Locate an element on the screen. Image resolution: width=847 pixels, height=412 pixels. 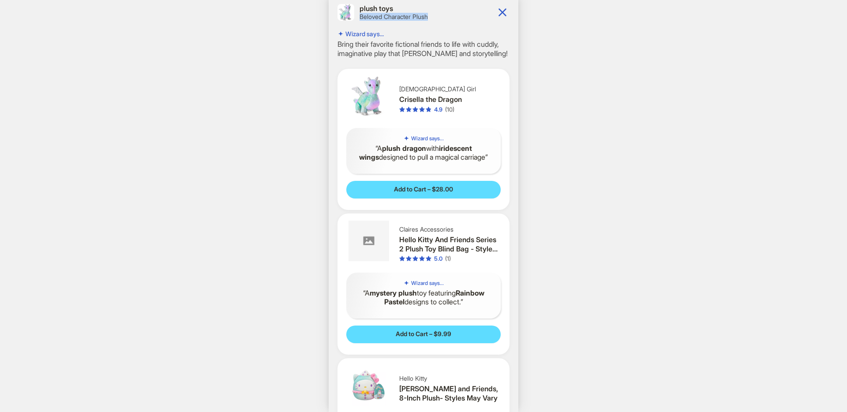
span: Claires Accessories is located at coordinates (426, 229).